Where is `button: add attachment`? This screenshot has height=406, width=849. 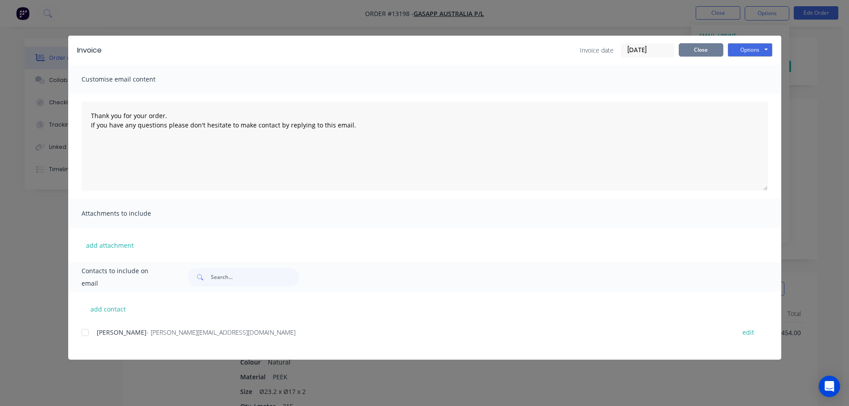 button: add attachment is located at coordinates (110, 245).